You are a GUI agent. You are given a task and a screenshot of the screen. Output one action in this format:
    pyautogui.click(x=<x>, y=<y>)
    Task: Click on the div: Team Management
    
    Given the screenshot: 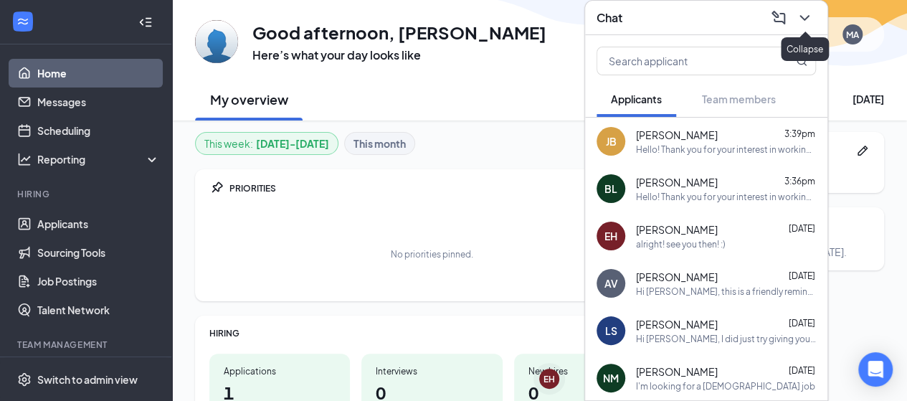 What is the action you would take?
    pyautogui.click(x=87, y=344)
    